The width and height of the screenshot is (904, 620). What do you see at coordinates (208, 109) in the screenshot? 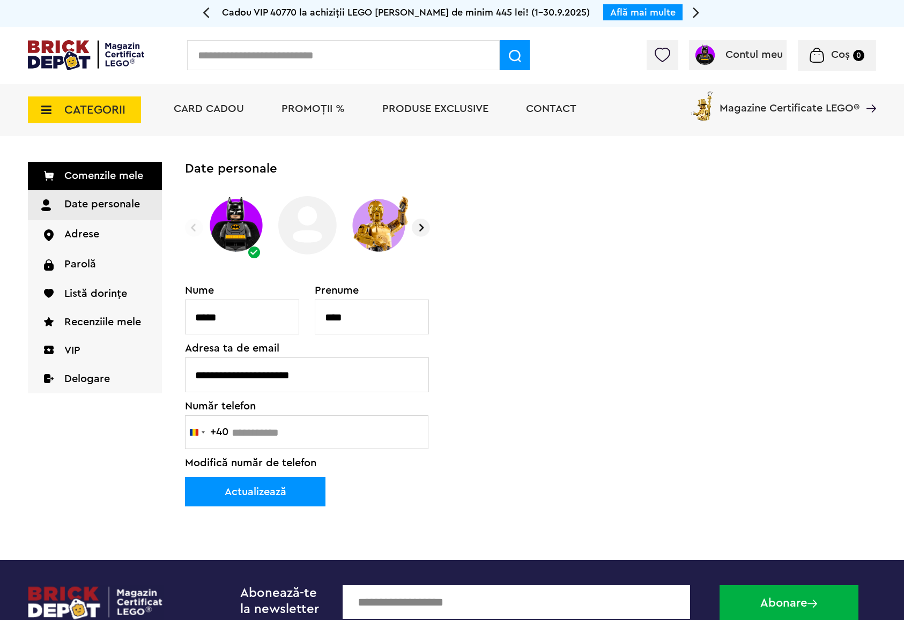
I see `a: Card Cadou` at bounding box center [208, 109].